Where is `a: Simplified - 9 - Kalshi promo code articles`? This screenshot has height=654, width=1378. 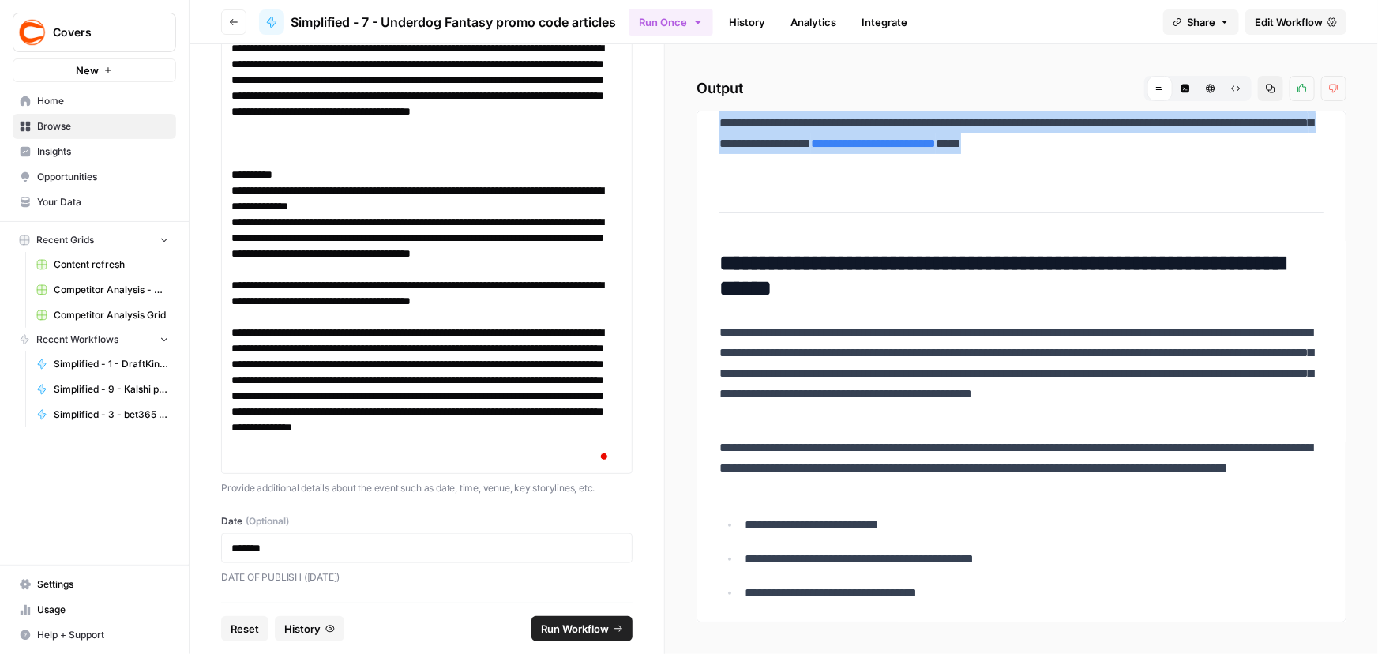 a: Simplified - 9 - Kalshi promo code articles is located at coordinates (103, 389).